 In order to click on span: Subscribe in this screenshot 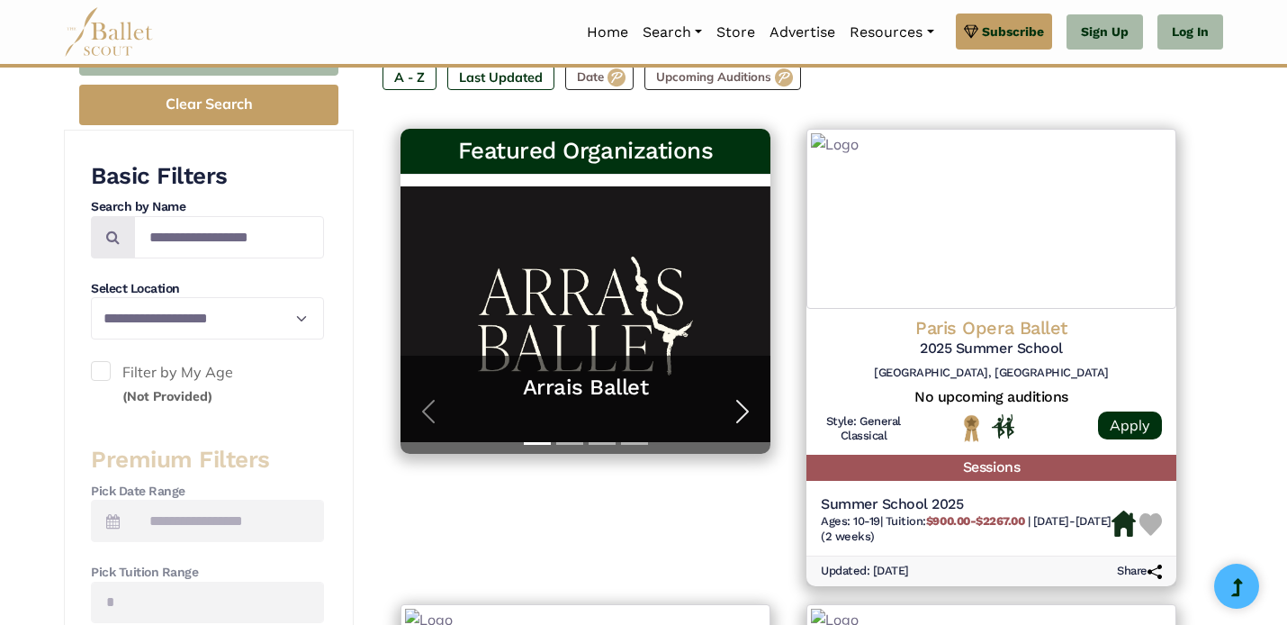, I will do `click(1013, 32)`.